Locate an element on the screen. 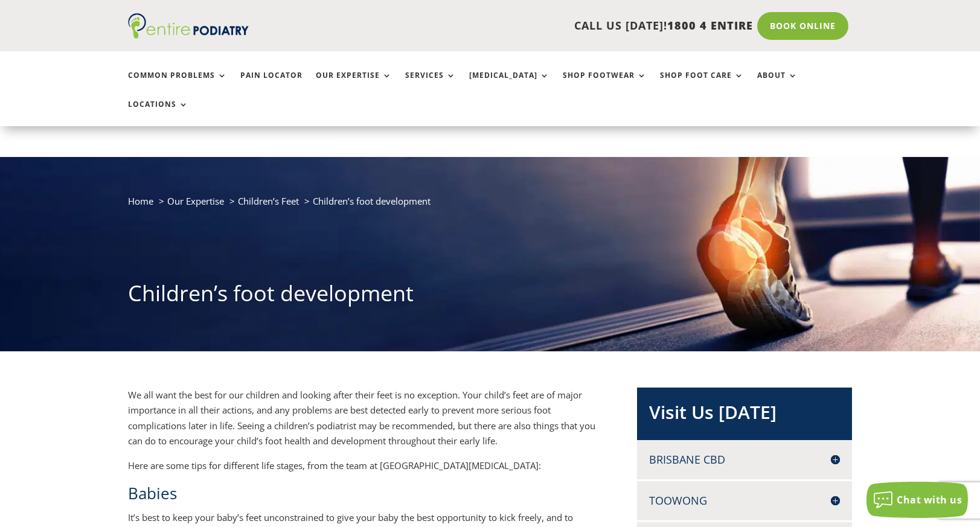 The width and height of the screenshot is (980, 527). nav: breadcrumb is located at coordinates (490, 205).